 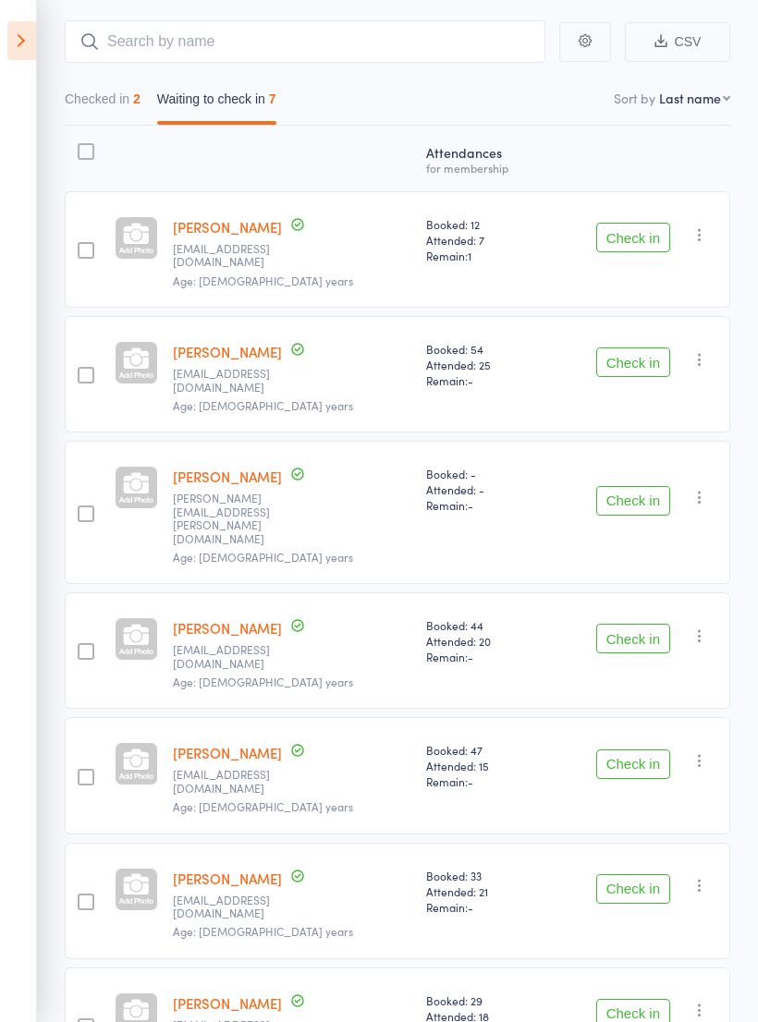 What do you see at coordinates (634, 98) in the screenshot?
I see `label: Sort by` at bounding box center [634, 98].